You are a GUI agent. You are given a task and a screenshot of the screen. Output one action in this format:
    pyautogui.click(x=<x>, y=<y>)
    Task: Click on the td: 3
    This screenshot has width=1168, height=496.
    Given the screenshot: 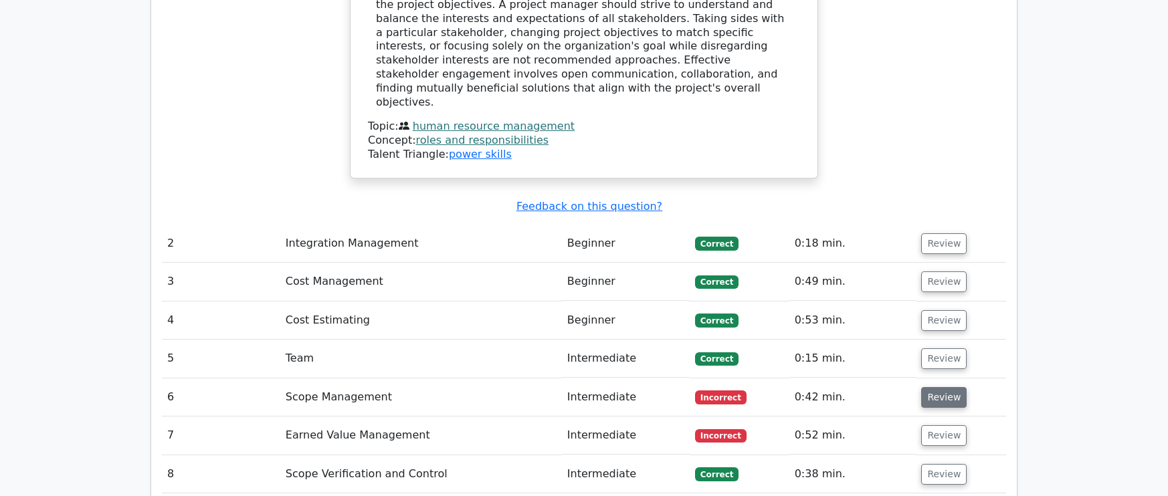 What is the action you would take?
    pyautogui.click(x=221, y=282)
    